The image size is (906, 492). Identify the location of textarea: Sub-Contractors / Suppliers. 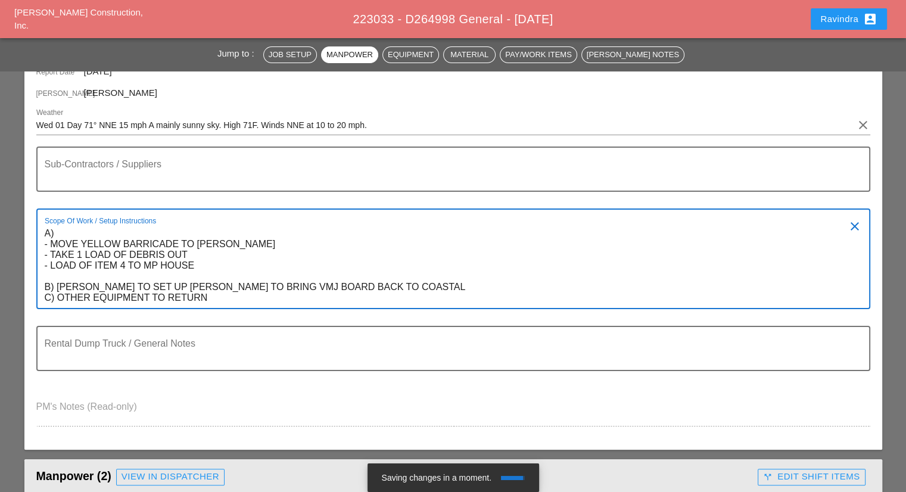
(449, 176).